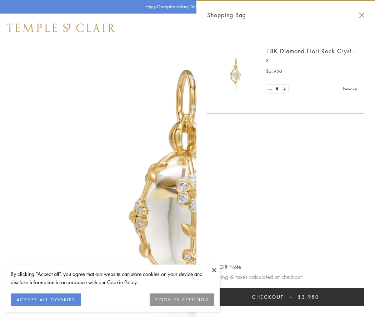  Describe the element at coordinates (286, 297) in the screenshot. I see `button: Checkout $3,950` at that location.